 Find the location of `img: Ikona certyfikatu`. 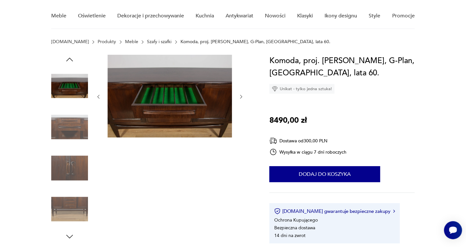

img: Ikona certyfikatu is located at coordinates (277, 211).